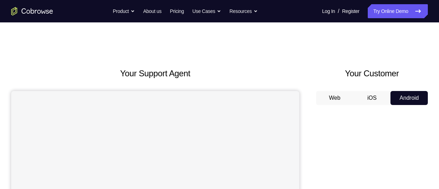  What do you see at coordinates (398, 11) in the screenshot?
I see `a: Try Online Demo` at bounding box center [398, 11].